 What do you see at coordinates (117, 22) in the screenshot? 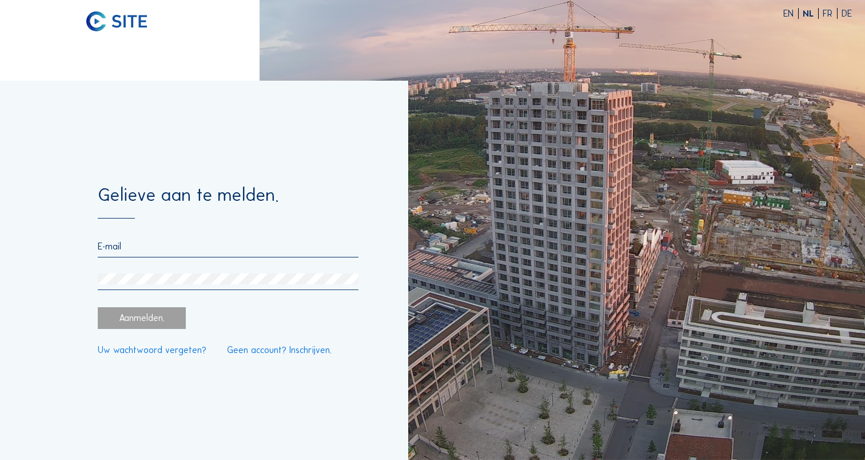
I see `img: C-SITE logo` at bounding box center [117, 22].